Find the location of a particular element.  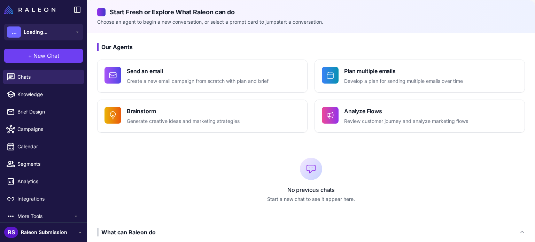

h4: Brainstorm is located at coordinates (183, 111).